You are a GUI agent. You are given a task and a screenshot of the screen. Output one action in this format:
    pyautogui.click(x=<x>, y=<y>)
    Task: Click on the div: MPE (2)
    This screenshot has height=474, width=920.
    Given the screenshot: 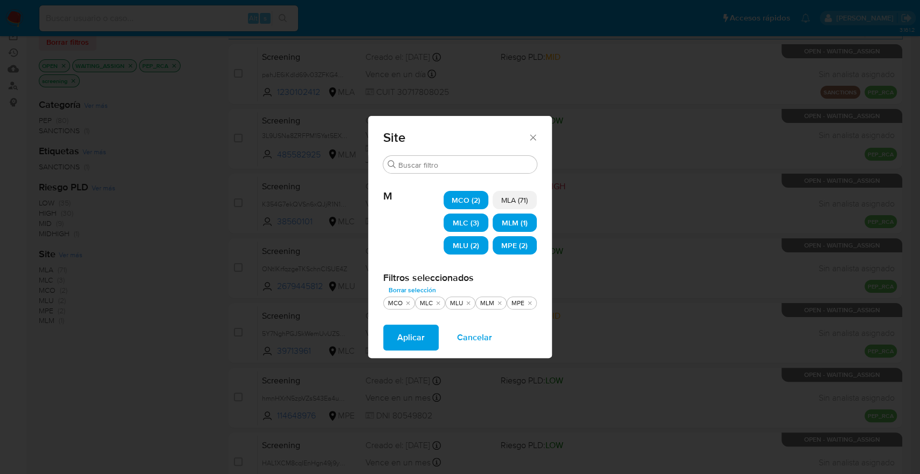 What is the action you would take?
    pyautogui.click(x=515, y=245)
    